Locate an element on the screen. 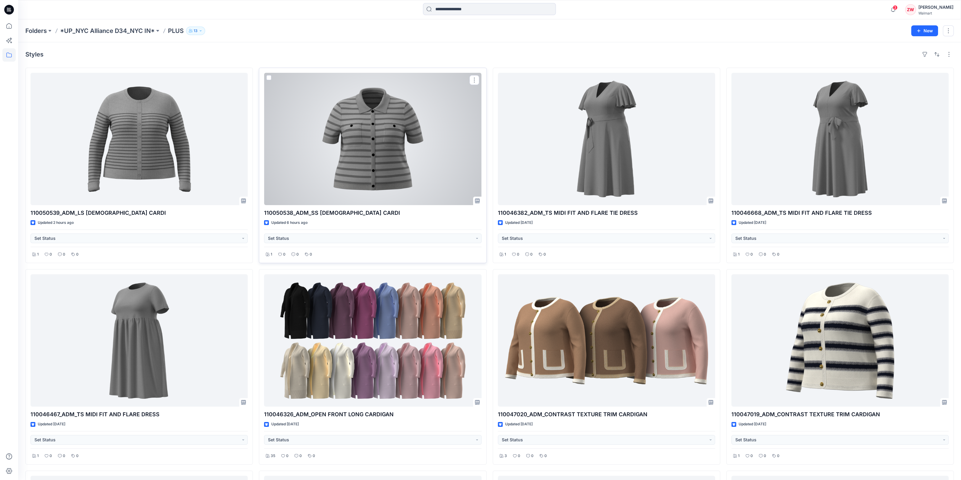 The width and height of the screenshot is (961, 480). p: 13 is located at coordinates (196, 31).